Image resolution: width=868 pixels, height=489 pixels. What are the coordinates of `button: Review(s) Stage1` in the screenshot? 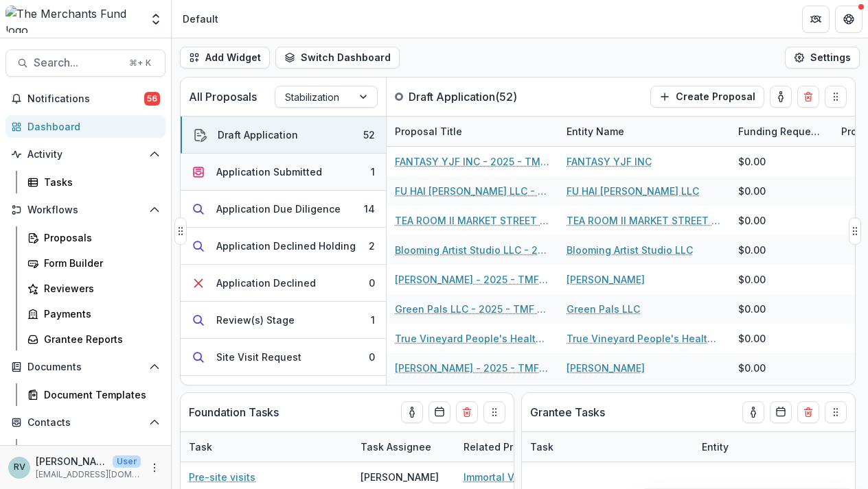 It's located at (283, 321).